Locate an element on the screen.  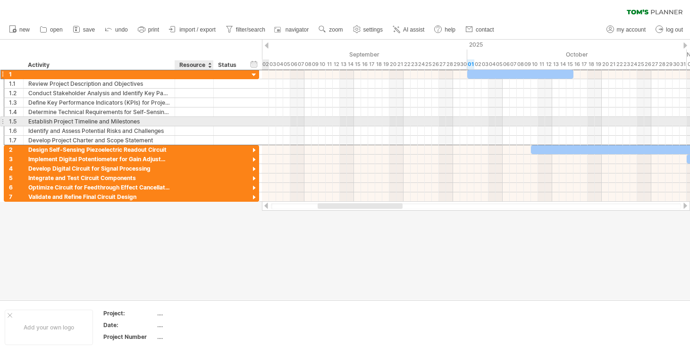
div: Monday, 29 September 2025 is located at coordinates (456, 64).